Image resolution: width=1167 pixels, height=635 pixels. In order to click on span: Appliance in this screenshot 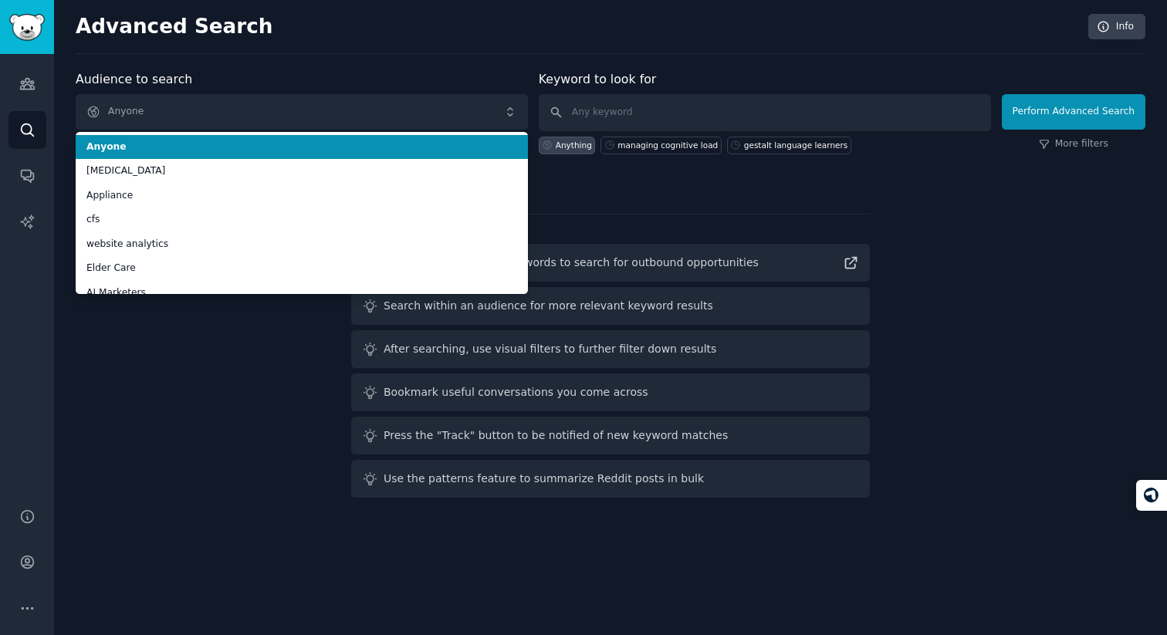, I will do `click(302, 196)`.